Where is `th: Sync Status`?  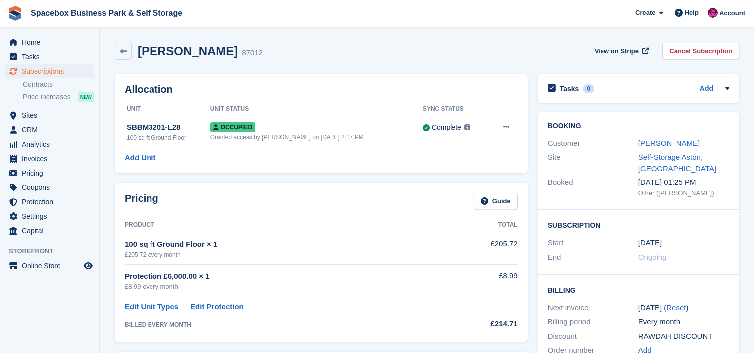
th: Sync Status is located at coordinates (456, 109).